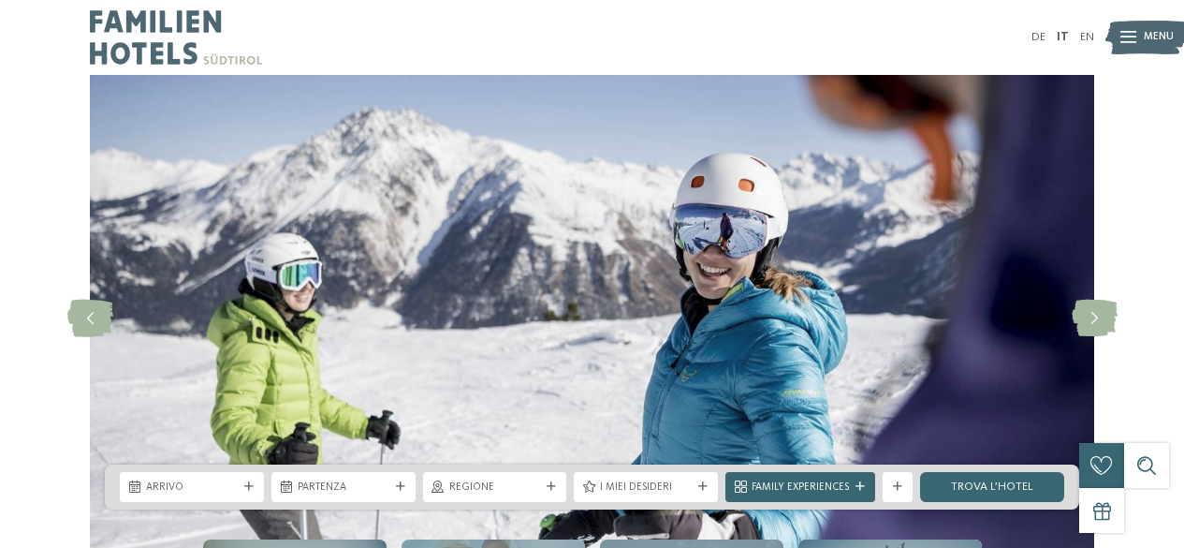  What do you see at coordinates (1159, 37) in the screenshot?
I see `span: Menu` at bounding box center [1159, 37].